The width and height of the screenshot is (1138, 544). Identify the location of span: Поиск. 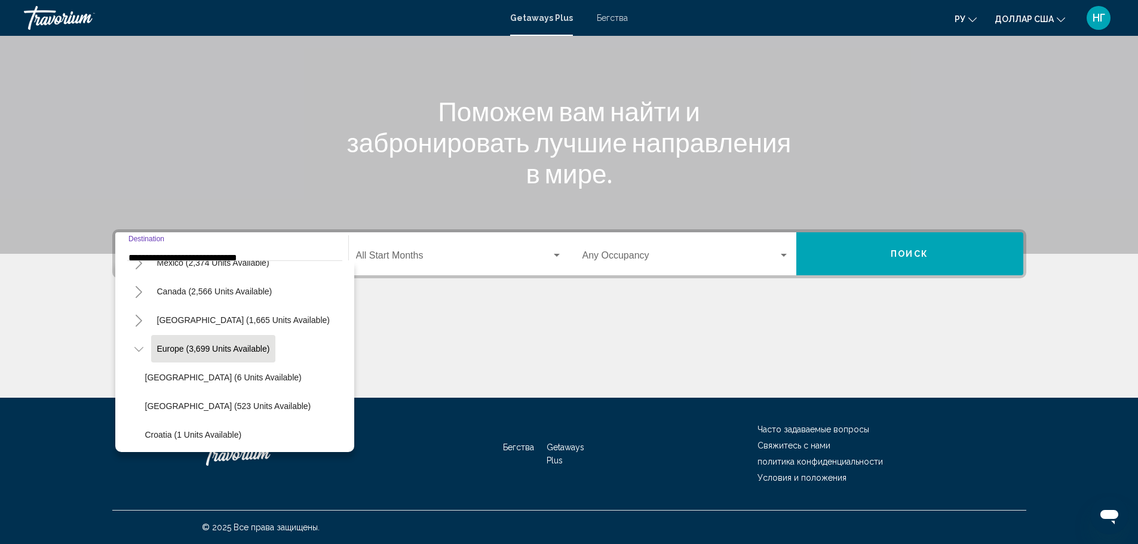
(909, 254).